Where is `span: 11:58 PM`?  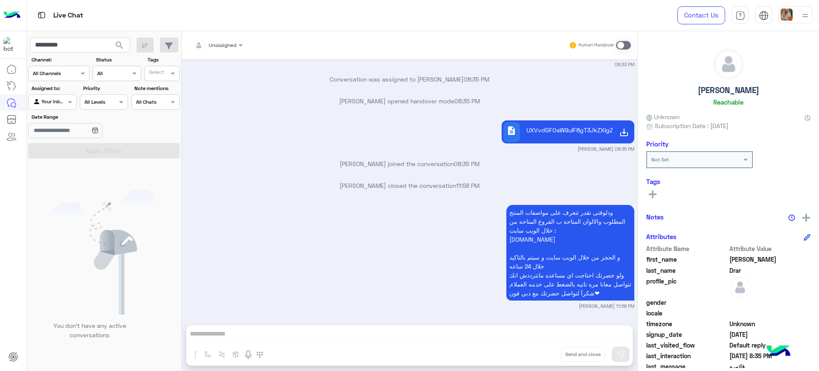 span: 11:58 PM is located at coordinates (468, 185).